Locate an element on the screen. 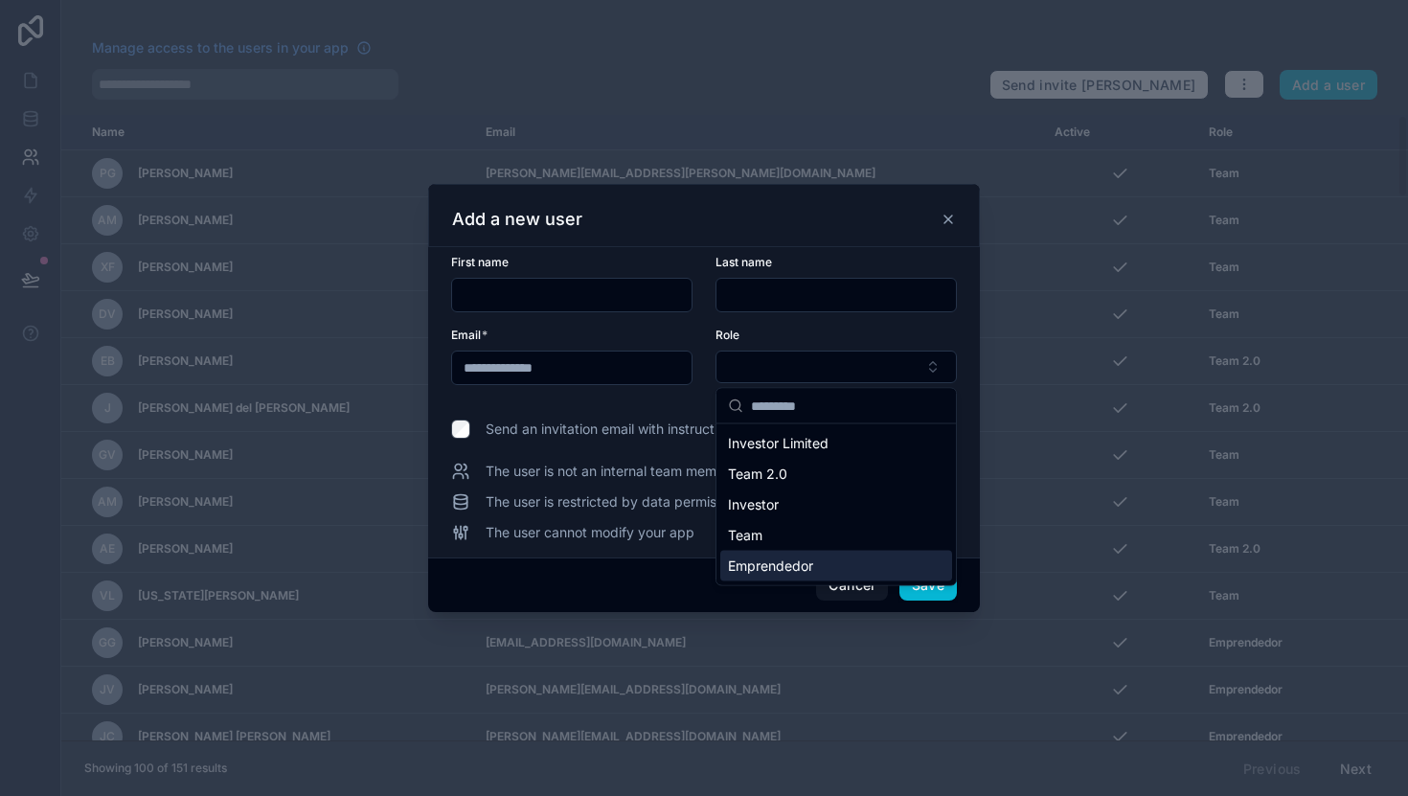 This screenshot has height=796, width=1408. span: Role is located at coordinates (727, 334).